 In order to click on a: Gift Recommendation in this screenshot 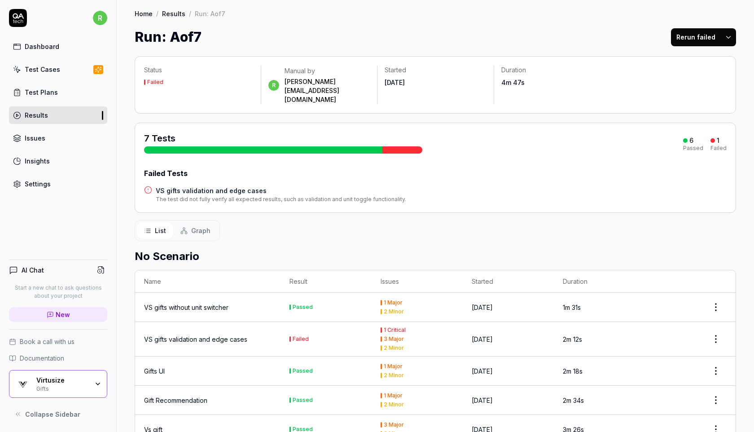, I will do `click(176, 400)`.